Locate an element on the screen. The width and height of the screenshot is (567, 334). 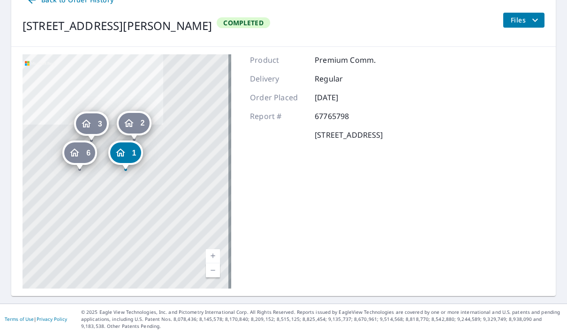
a: Current Level 17, Zoom Out is located at coordinates (213, 270).